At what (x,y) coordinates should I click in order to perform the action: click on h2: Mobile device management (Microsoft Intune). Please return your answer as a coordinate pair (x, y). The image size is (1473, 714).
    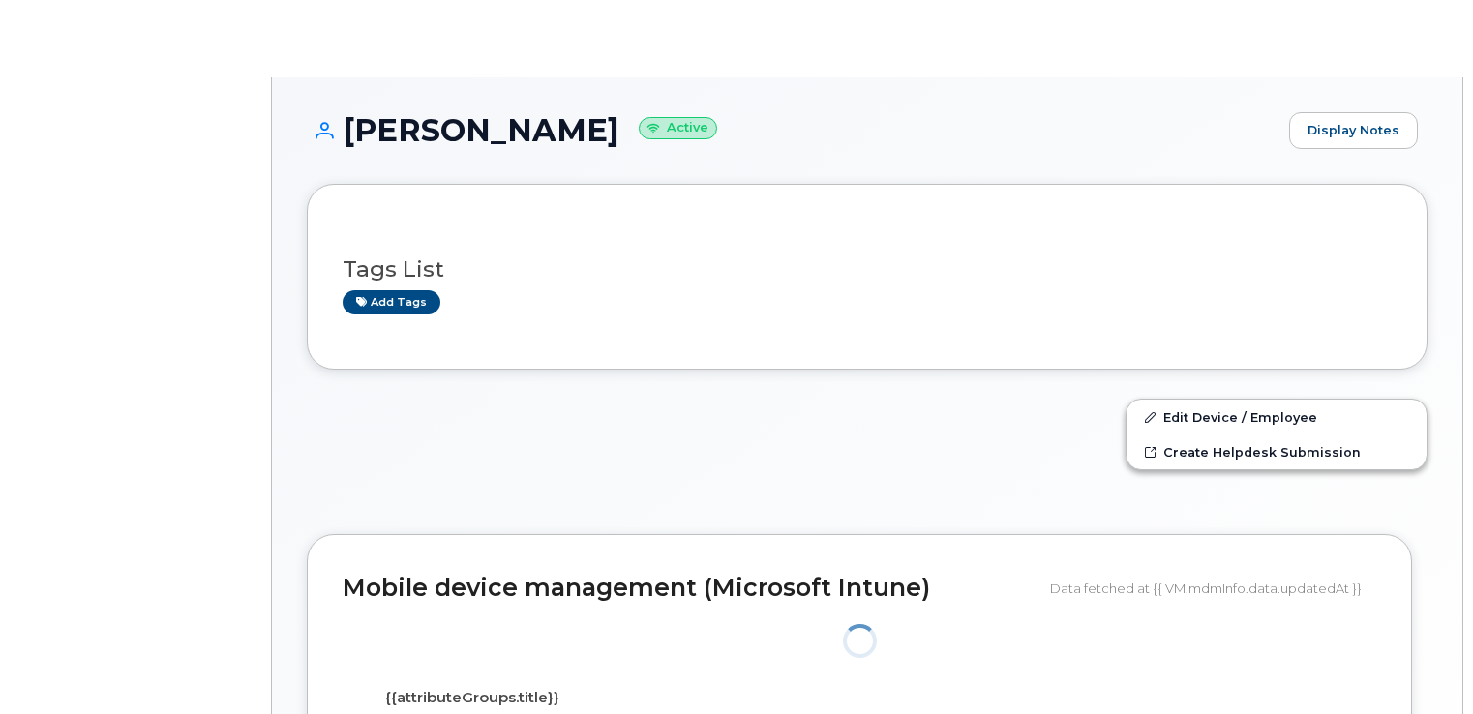
    Looking at the image, I should click on (689, 588).